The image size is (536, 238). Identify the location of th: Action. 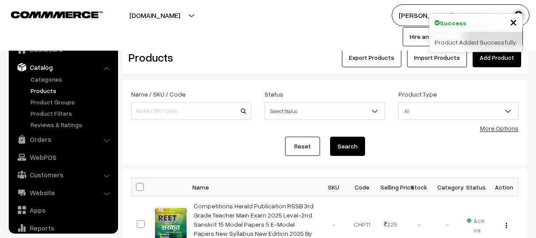
(504, 187).